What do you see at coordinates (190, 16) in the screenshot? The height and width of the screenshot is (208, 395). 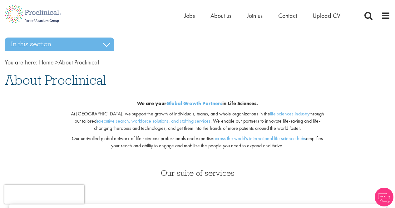 I see `span: Jobs` at bounding box center [190, 16].